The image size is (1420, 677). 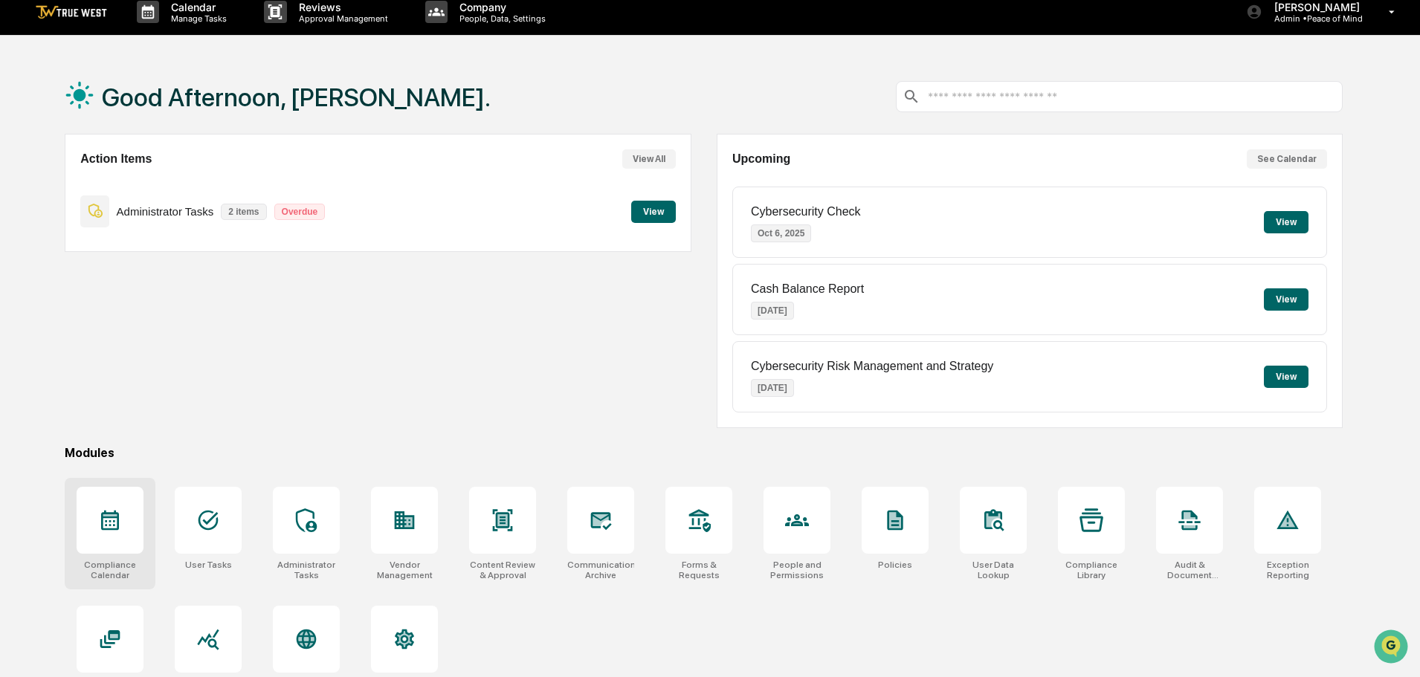 I want to click on a: 🖐️Preclearance, so click(x=55, y=312).